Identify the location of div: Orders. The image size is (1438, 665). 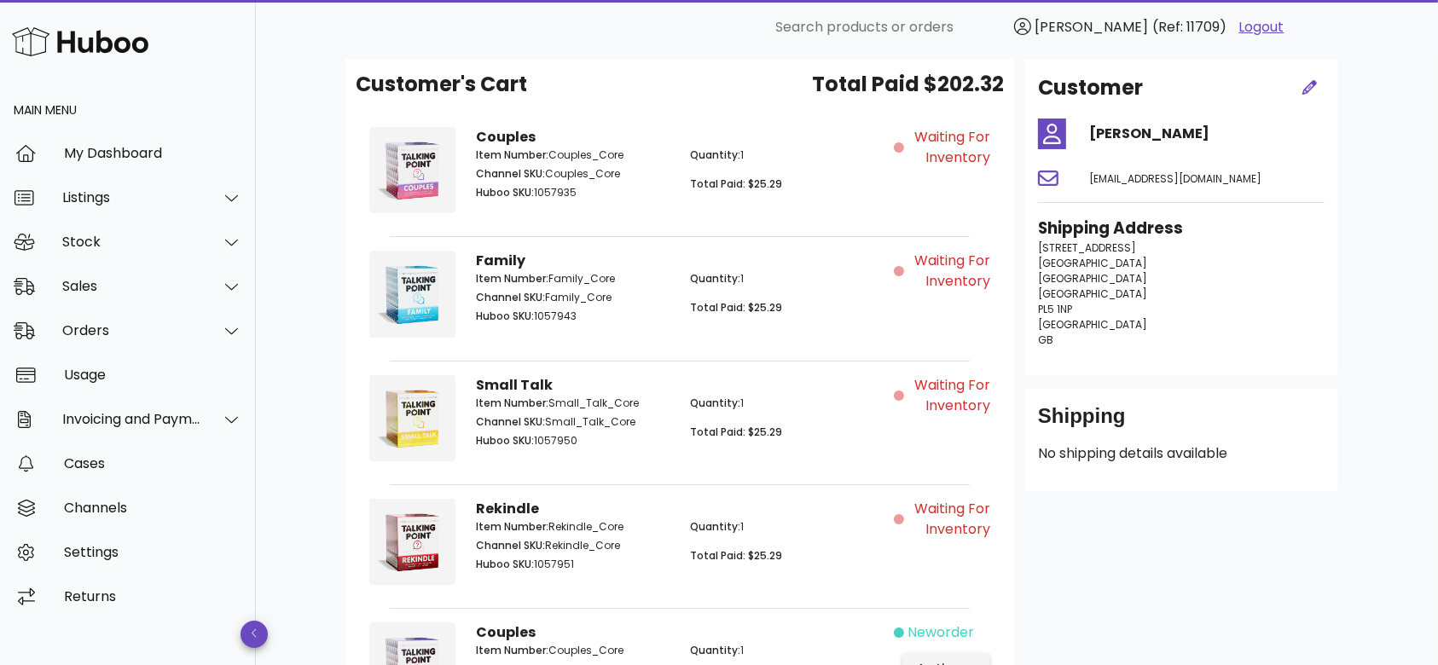
(131, 330).